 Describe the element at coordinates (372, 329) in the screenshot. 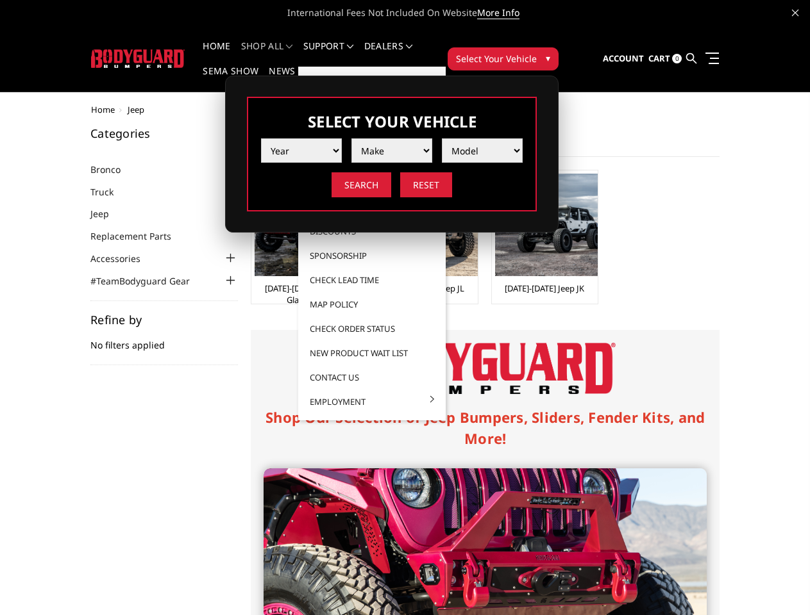

I see `a: Check Order Status` at that location.